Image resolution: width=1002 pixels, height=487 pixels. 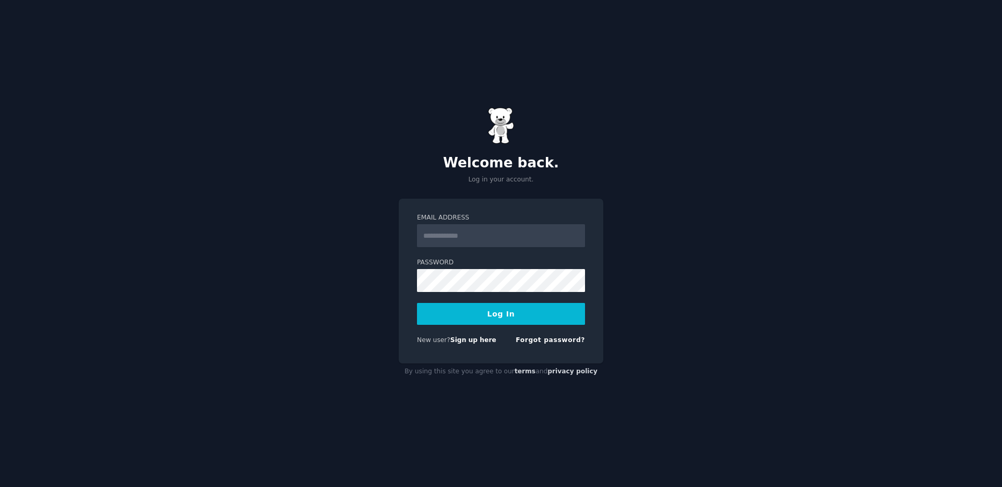 I want to click on h2: Welcome back., so click(x=501, y=163).